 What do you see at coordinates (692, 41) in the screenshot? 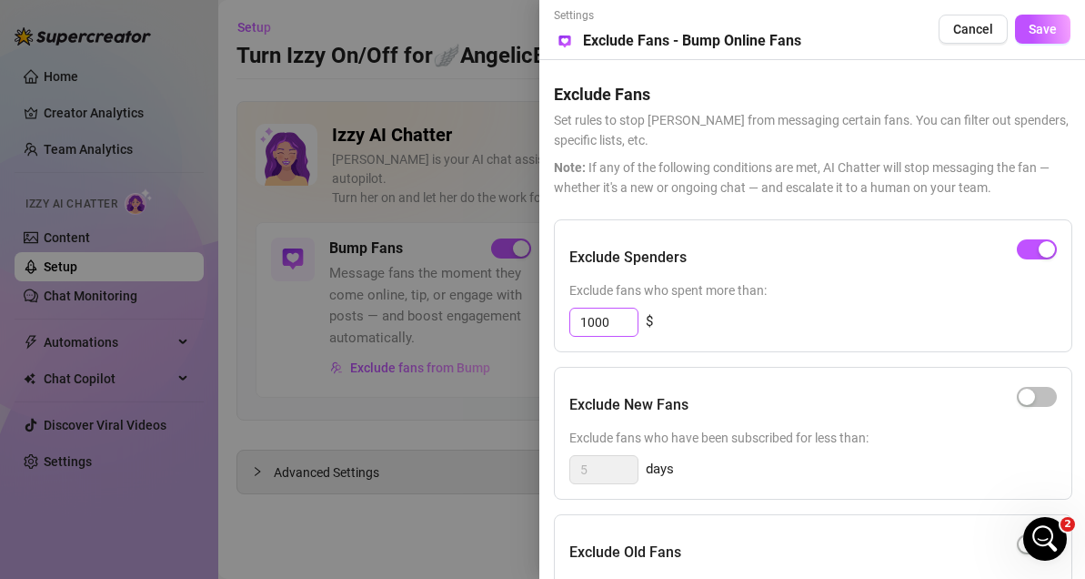
I see `h5: Exclude Fans - Bump Online Fans` at bounding box center [692, 41].